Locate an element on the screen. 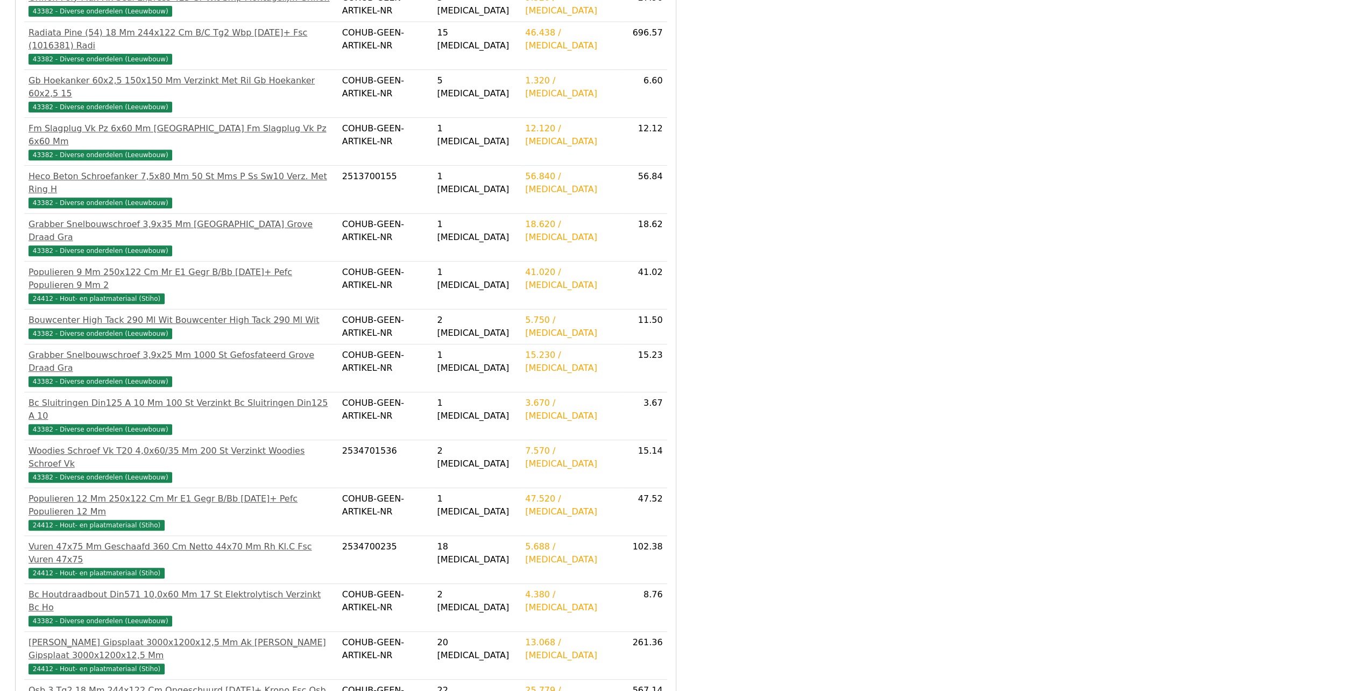  td: 2513700155 is located at coordinates (385, 189).